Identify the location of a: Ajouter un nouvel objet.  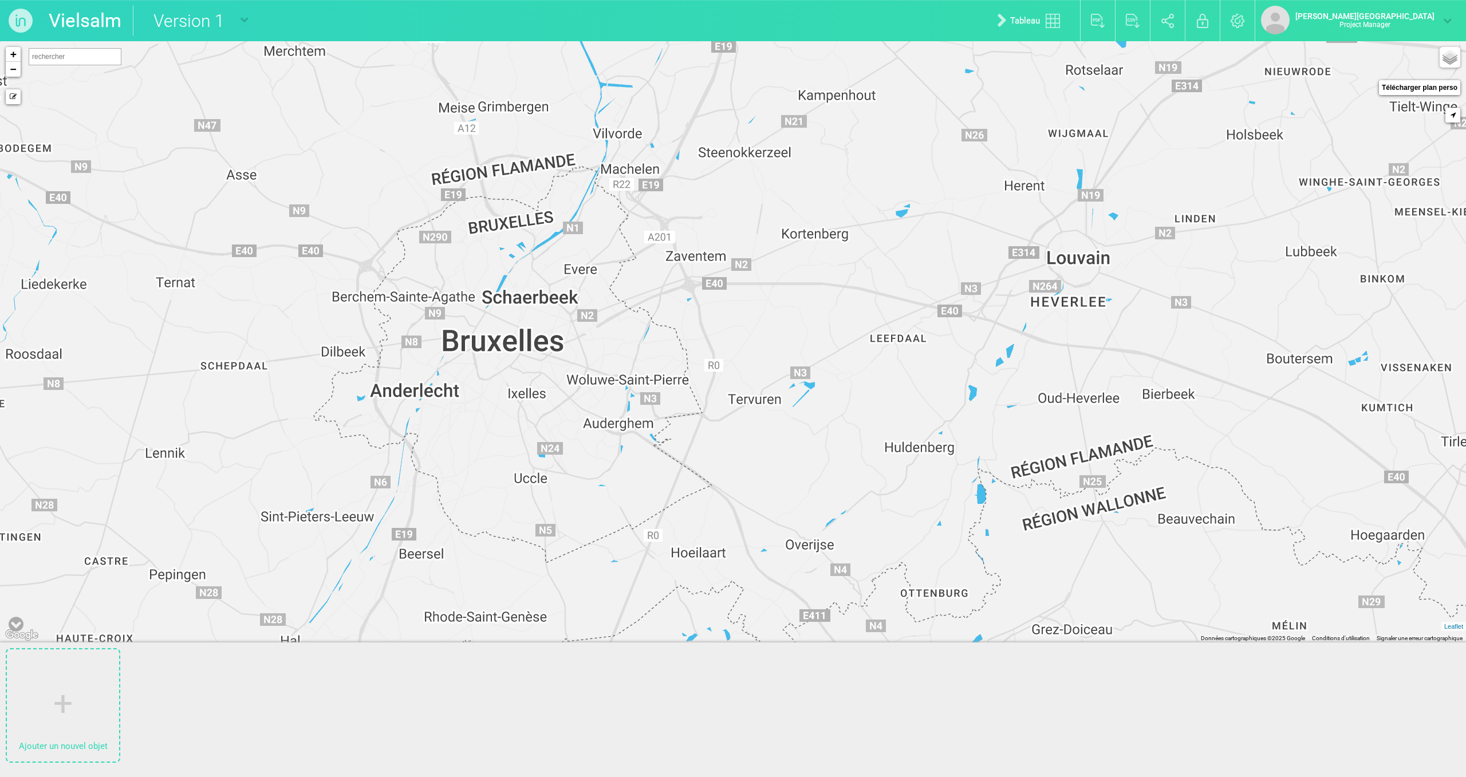
(63, 705).